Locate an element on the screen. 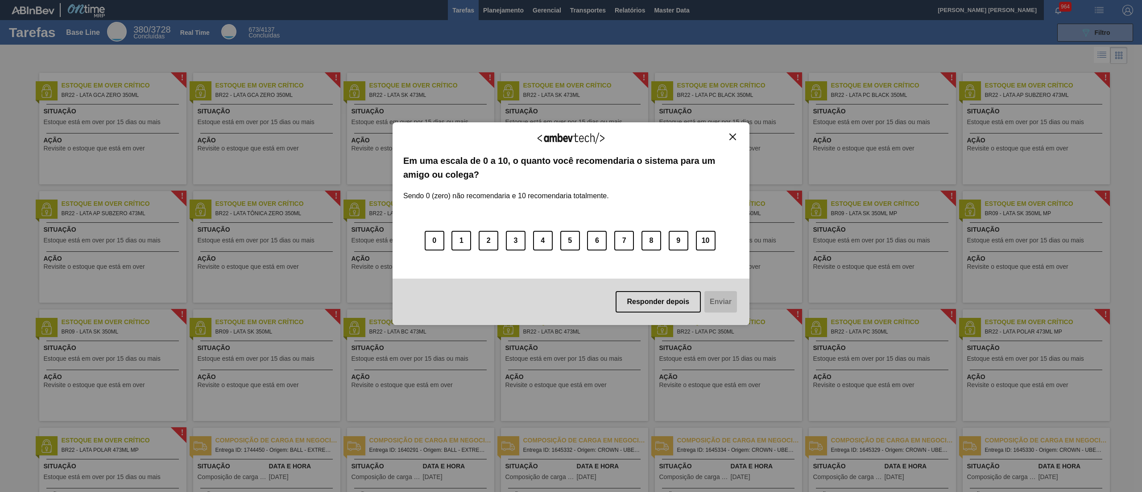 This screenshot has width=1142, height=492. button: 10 is located at coordinates (706, 241).